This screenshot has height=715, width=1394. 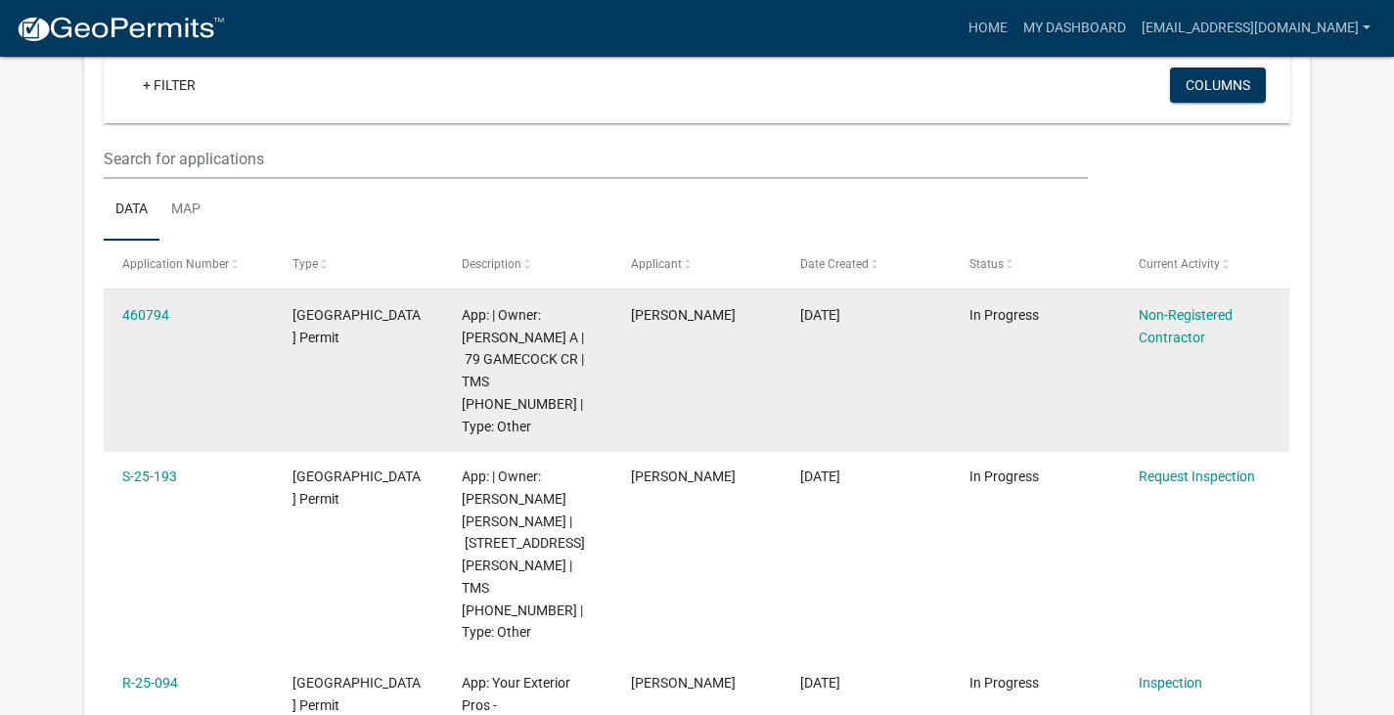 What do you see at coordinates (595, 158) in the screenshot?
I see `input: Search for applications` at bounding box center [595, 158].